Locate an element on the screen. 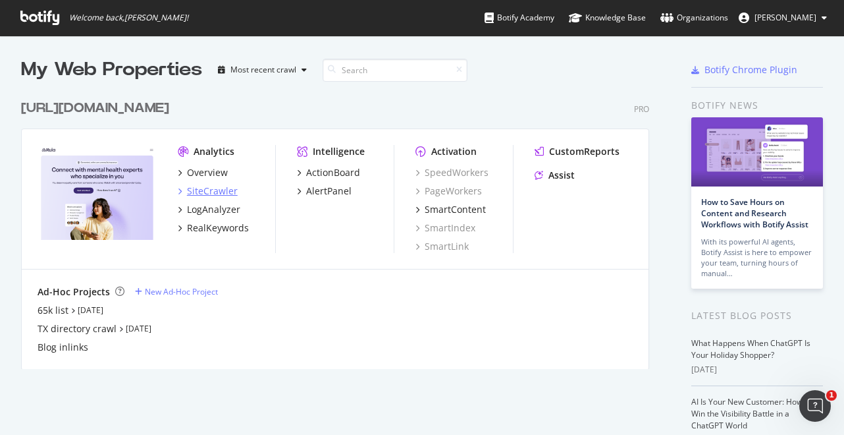  div: CustomReports is located at coordinates (584, 151).